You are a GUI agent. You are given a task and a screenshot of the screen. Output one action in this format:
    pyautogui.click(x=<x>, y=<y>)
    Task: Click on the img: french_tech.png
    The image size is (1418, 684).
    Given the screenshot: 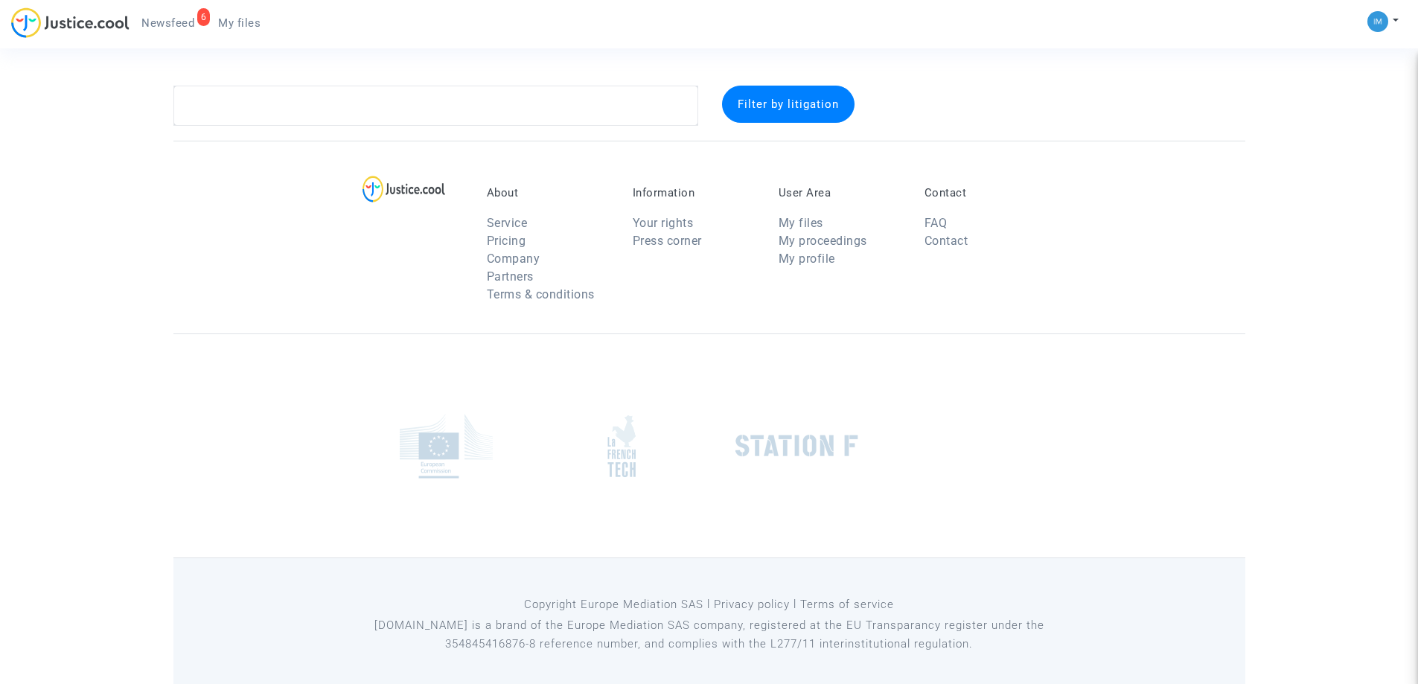 What is the action you would take?
    pyautogui.click(x=622, y=446)
    